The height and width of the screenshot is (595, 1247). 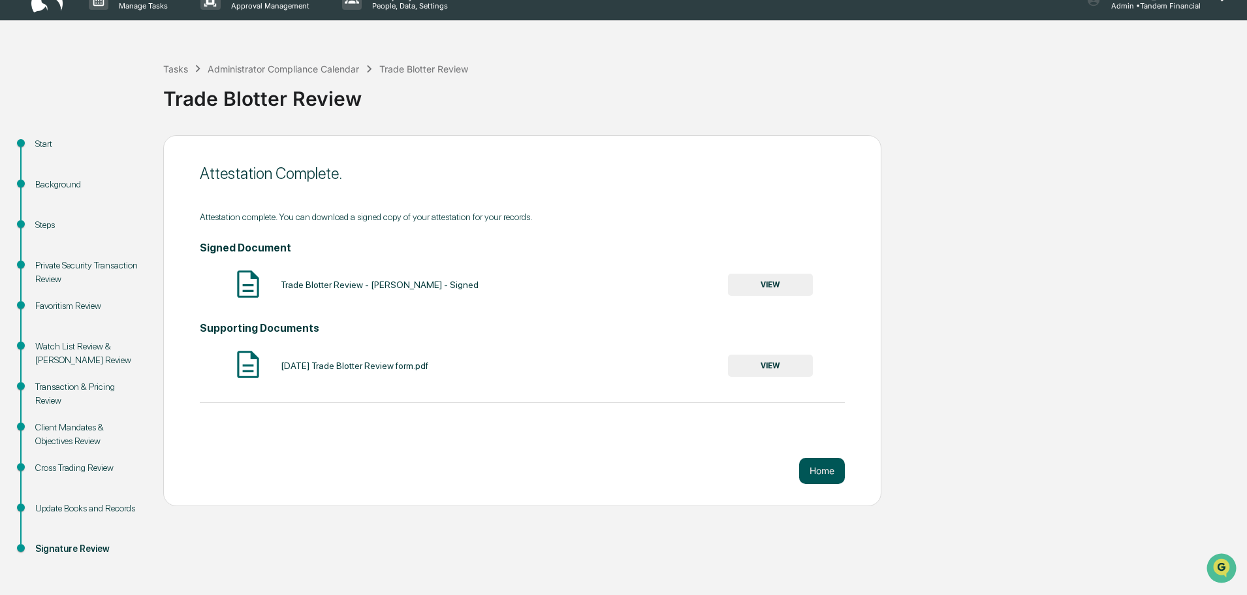 I want to click on a: 🗄️Attestations, so click(x=128, y=171).